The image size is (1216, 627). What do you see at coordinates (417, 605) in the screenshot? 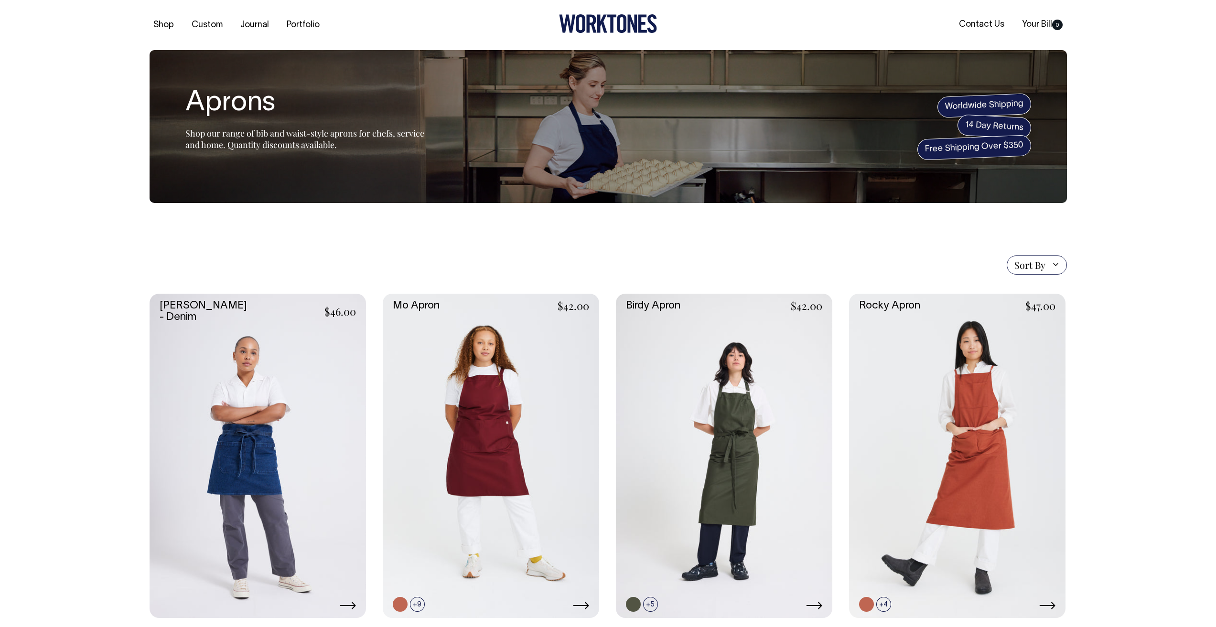
I see `span: +9` at bounding box center [417, 605].